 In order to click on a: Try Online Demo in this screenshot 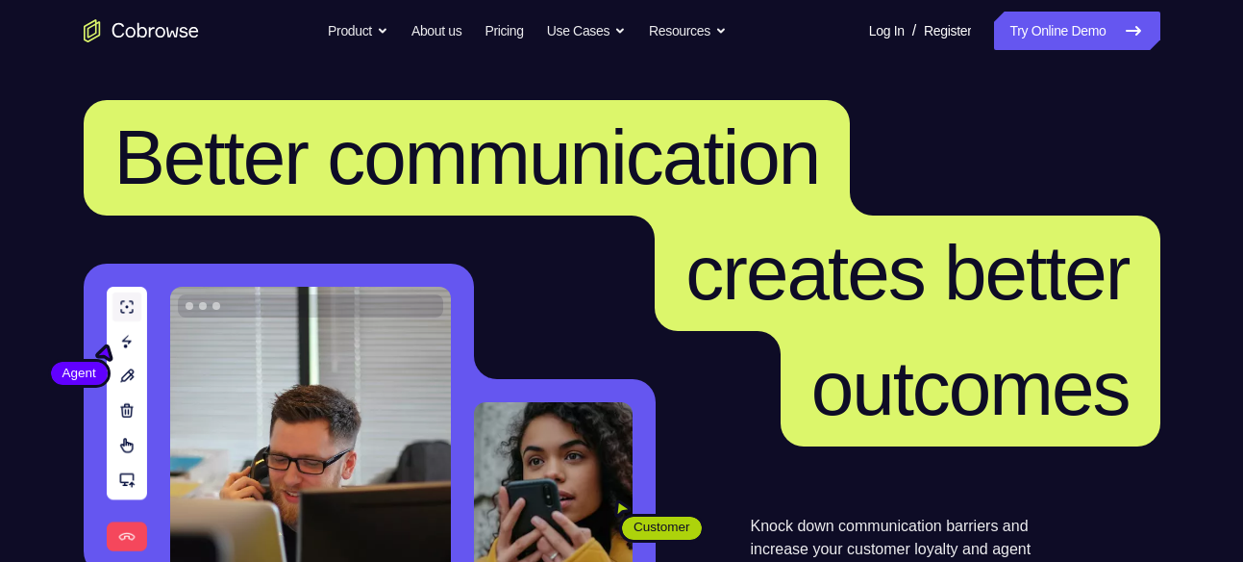, I will do `click(1077, 31)`.